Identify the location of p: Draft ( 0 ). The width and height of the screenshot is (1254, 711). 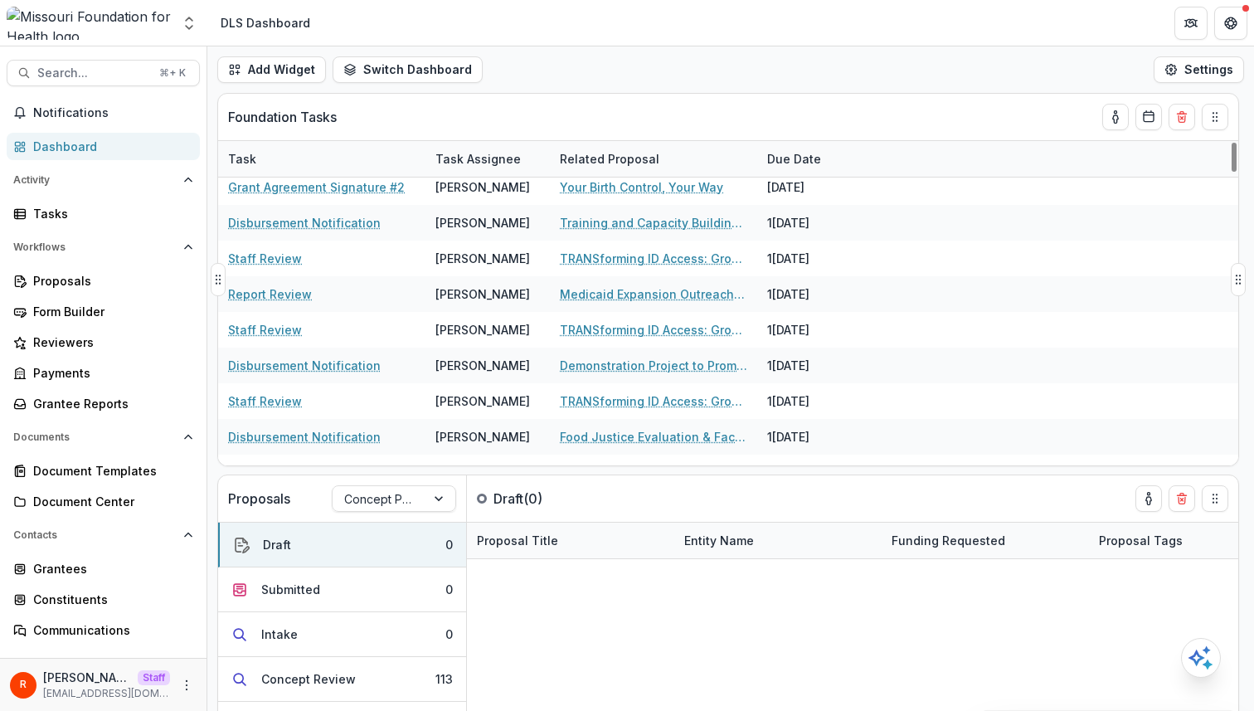
(556, 498).